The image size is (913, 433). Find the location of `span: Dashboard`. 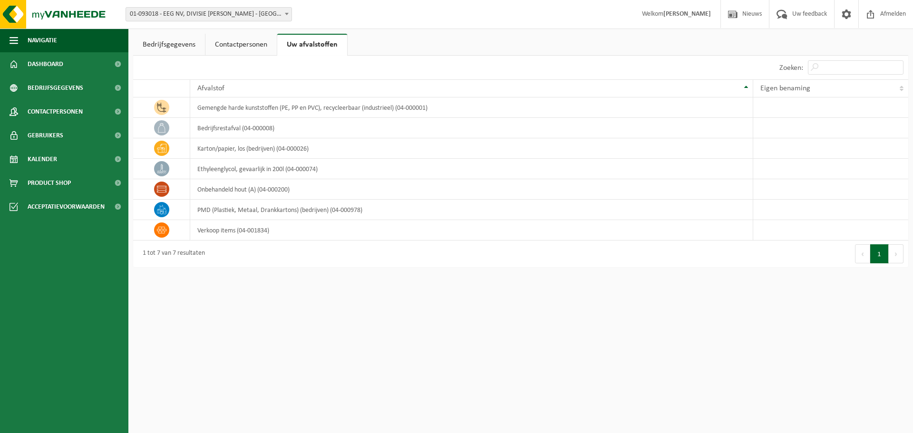

span: Dashboard is located at coordinates (45, 64).